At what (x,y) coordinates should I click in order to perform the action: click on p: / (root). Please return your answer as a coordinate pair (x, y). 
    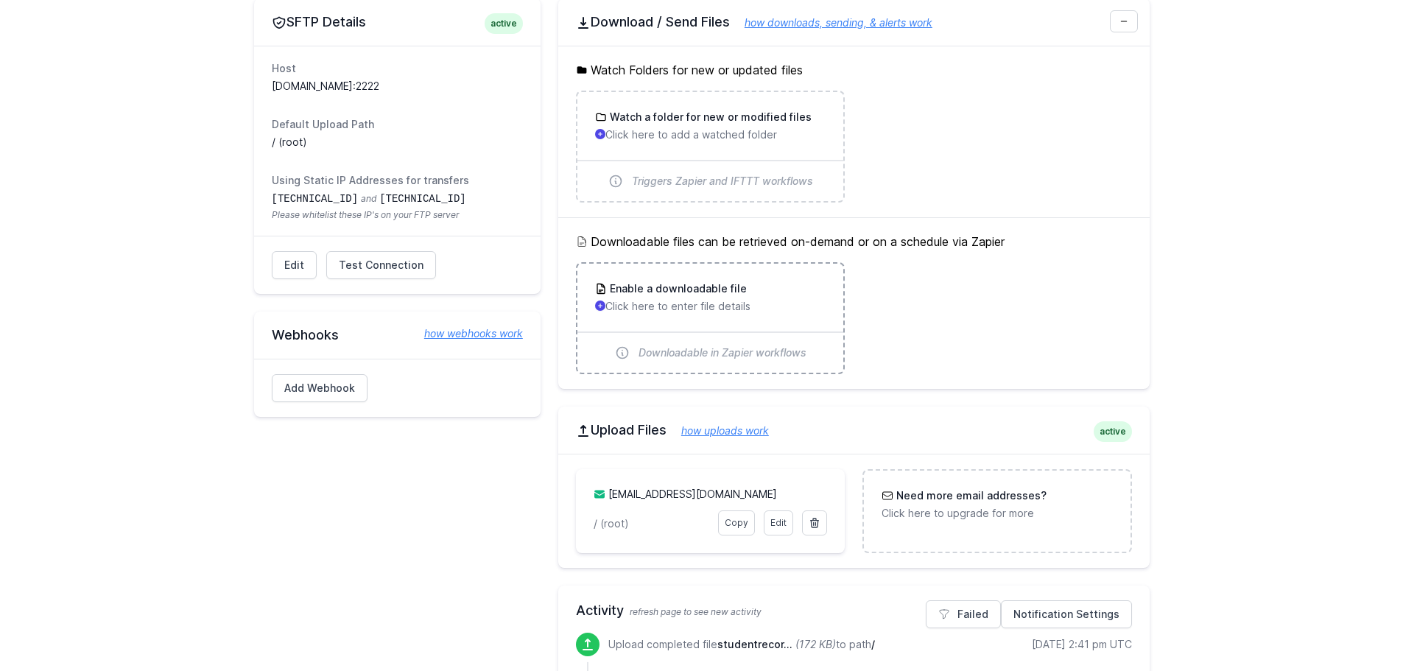
    Looking at the image, I should click on (651, 524).